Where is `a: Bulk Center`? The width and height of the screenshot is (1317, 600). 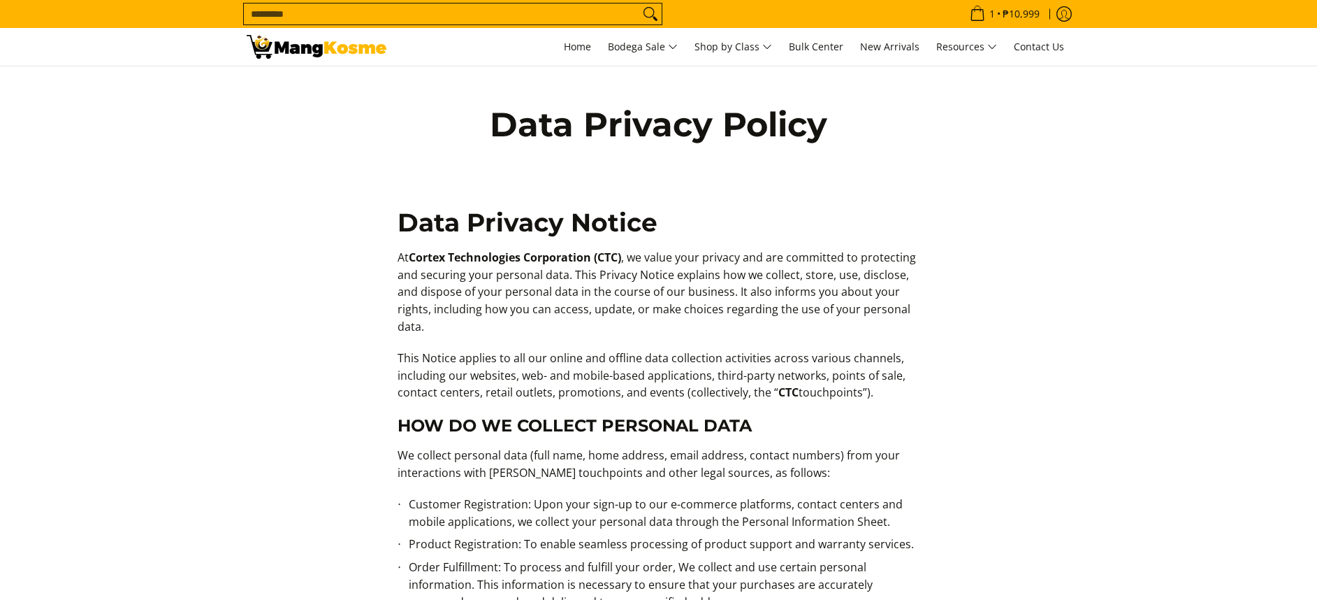
a: Bulk Center is located at coordinates (816, 47).